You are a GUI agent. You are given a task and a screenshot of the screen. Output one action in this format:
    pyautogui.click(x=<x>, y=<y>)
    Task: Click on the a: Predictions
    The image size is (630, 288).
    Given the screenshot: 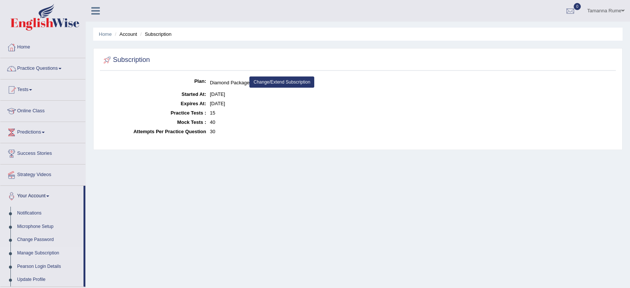 What is the action you would take?
    pyautogui.click(x=43, y=131)
    